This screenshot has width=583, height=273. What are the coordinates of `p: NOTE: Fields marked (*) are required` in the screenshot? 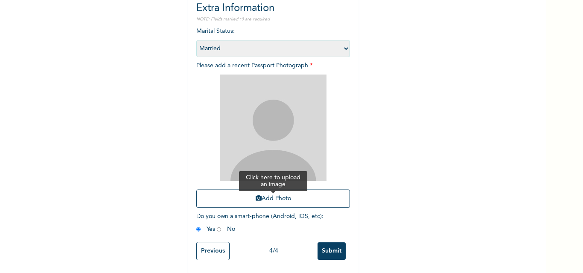 It's located at (273, 19).